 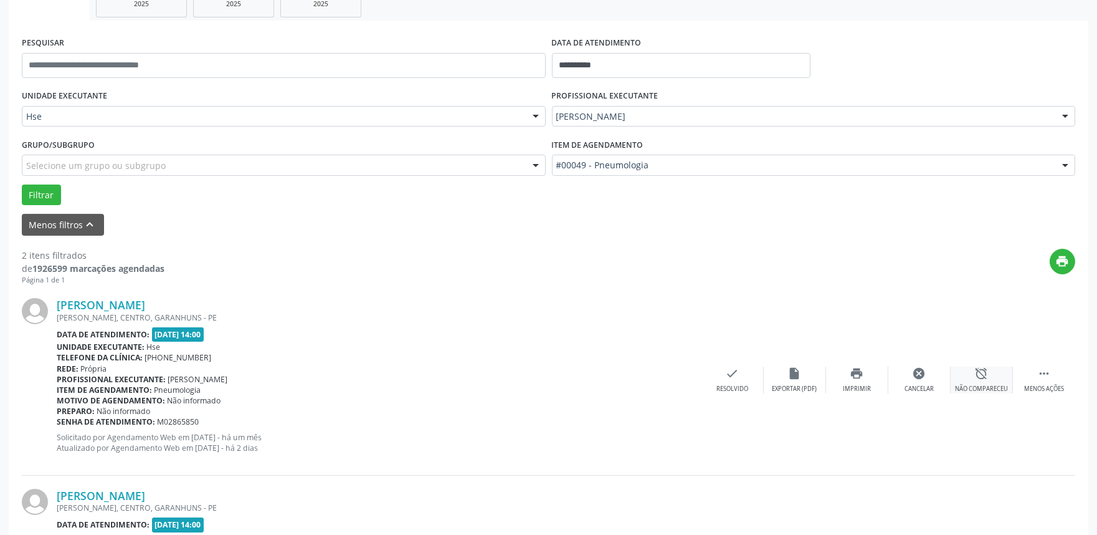 What do you see at coordinates (597, 145) in the screenshot?
I see `label: Item de agendamento` at bounding box center [597, 145].